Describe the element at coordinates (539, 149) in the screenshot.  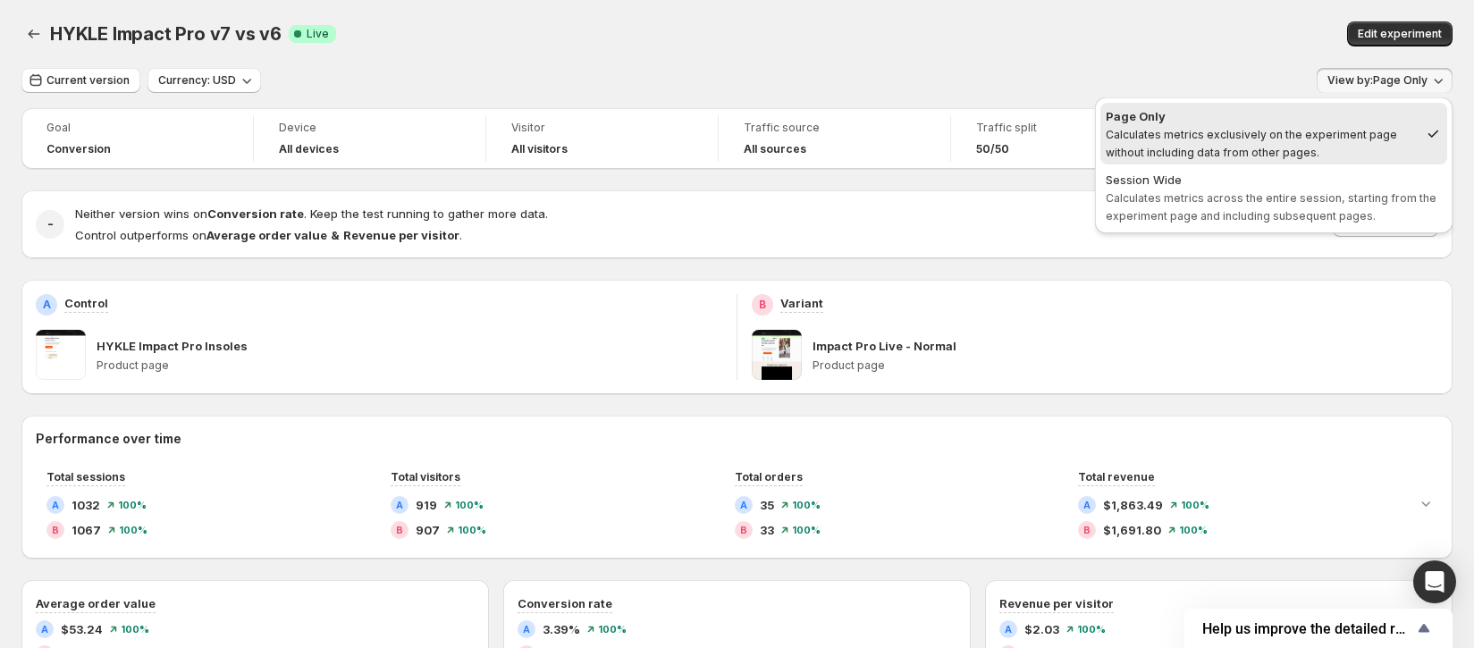
I see `h4: All visitors` at that location.